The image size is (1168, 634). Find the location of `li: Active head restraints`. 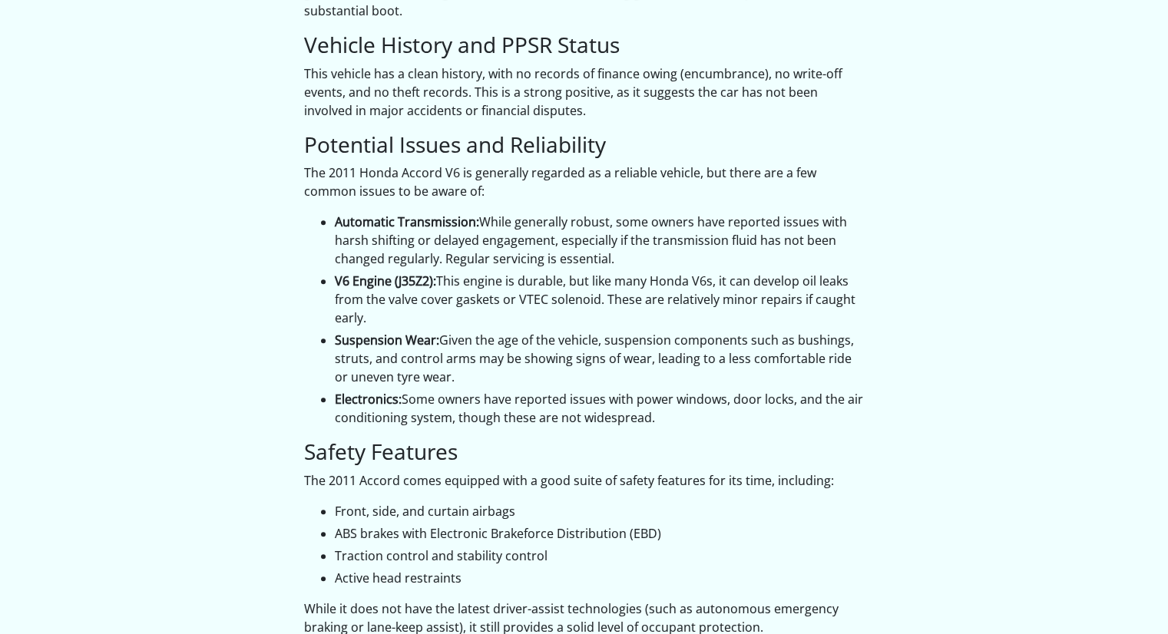

li: Active head restraints is located at coordinates (600, 578).